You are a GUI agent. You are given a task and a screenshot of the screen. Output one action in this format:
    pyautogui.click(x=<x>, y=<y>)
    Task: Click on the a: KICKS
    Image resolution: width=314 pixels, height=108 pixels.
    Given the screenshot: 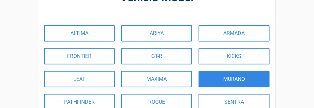 What is the action you would take?
    pyautogui.click(x=233, y=56)
    